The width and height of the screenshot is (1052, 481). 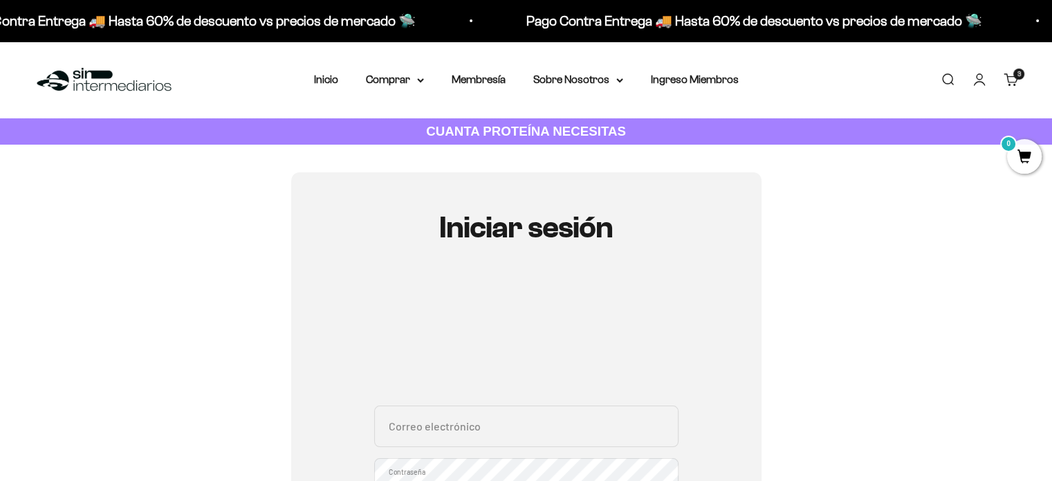 I want to click on a: Inicio, so click(x=326, y=79).